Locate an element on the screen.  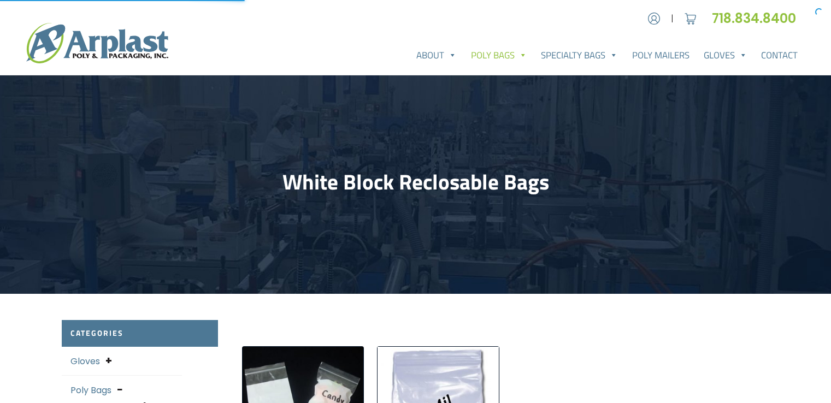
h2: Categories is located at coordinates (140, 333).